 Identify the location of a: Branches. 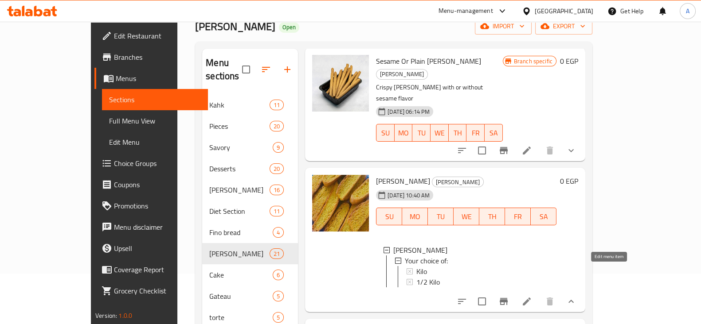
(151, 57).